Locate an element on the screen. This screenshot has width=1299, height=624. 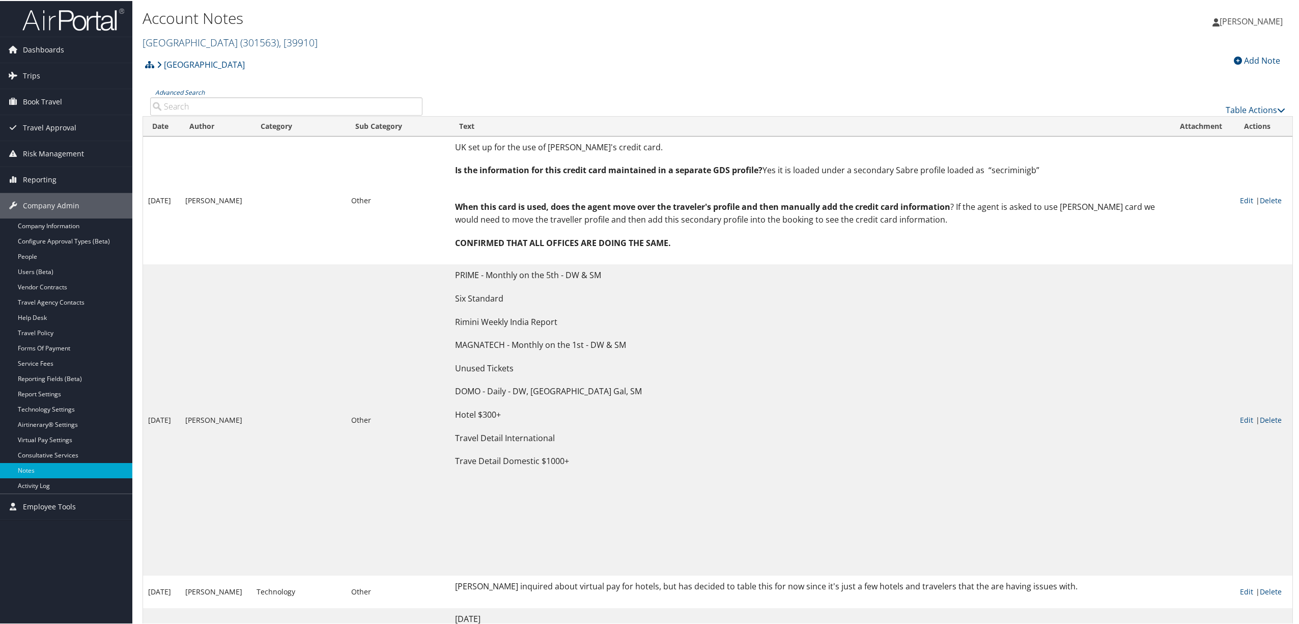
img: airportal-logo.png is located at coordinates (73, 18).